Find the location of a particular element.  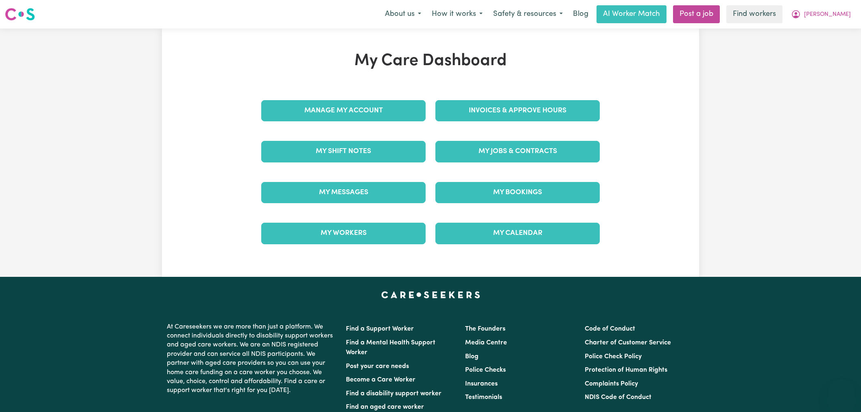

button: About us is located at coordinates (403, 14).